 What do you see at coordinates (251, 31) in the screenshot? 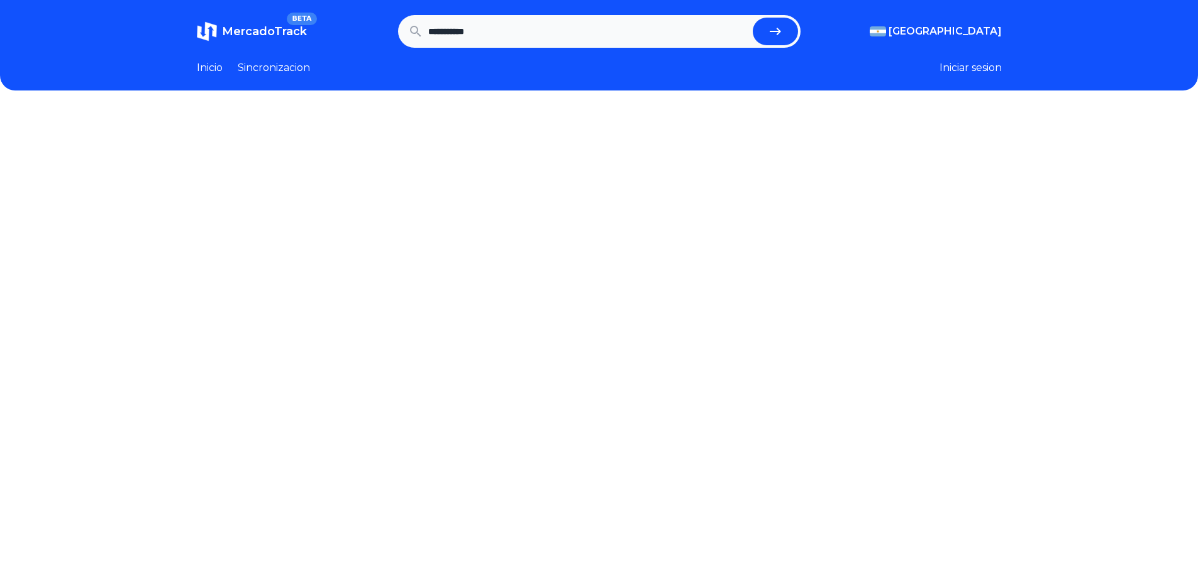
I see `a: MercadoTrackBETA` at bounding box center [251, 31].